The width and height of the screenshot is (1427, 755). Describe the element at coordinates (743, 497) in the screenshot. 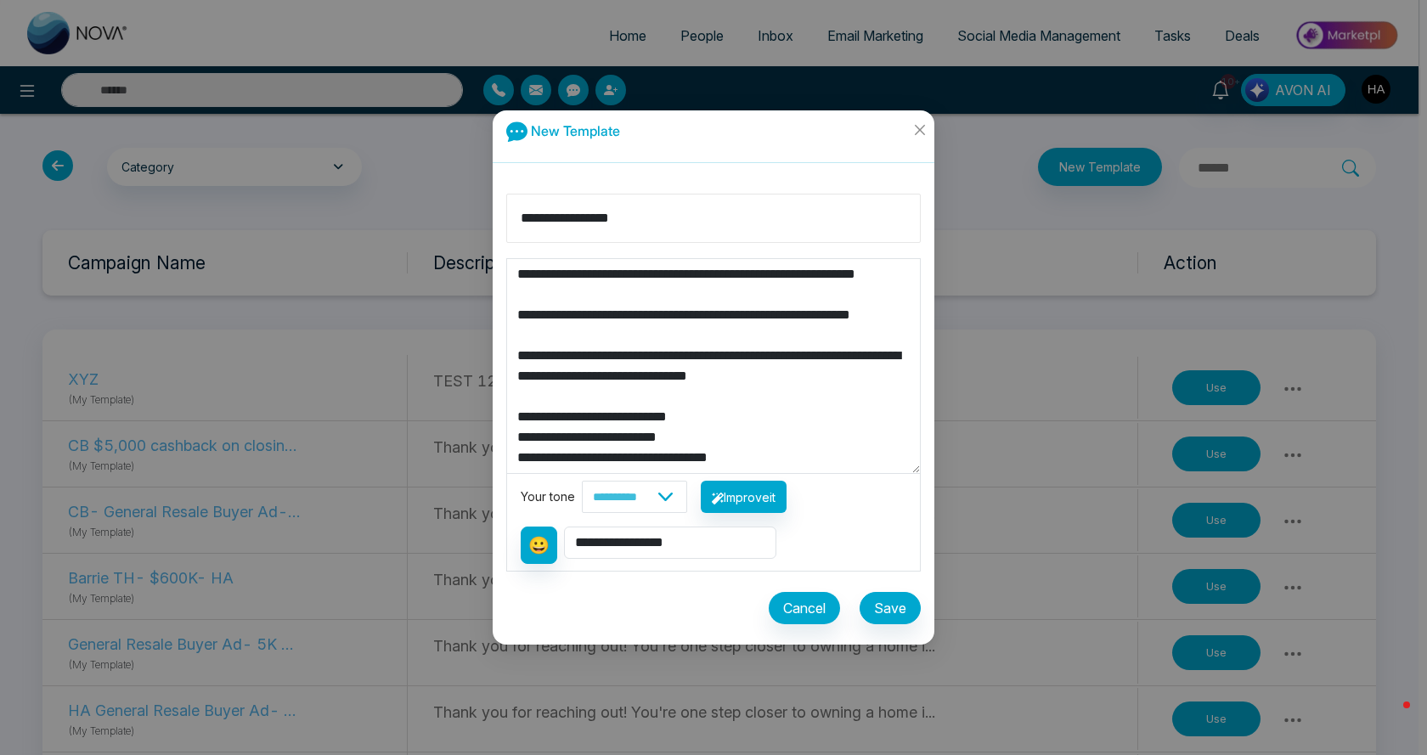

I see `button: Improveit` at that location.